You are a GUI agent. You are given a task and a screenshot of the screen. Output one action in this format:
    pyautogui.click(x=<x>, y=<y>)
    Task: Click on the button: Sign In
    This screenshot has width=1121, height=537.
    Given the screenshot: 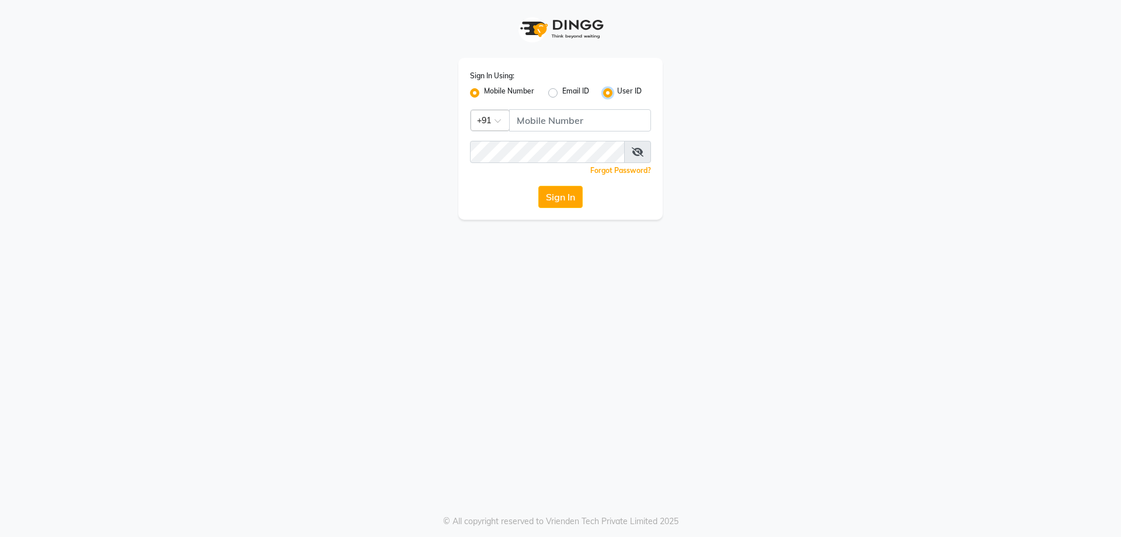 What is the action you would take?
    pyautogui.click(x=561, y=197)
    